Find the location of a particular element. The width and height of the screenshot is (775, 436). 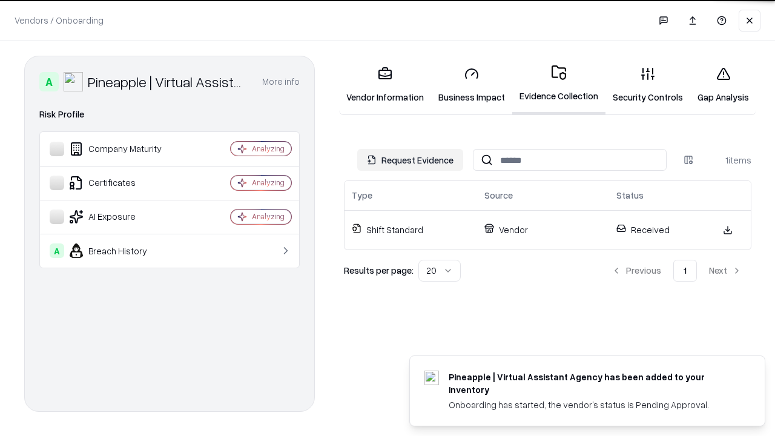

a: Vendor Information is located at coordinates (385, 85).